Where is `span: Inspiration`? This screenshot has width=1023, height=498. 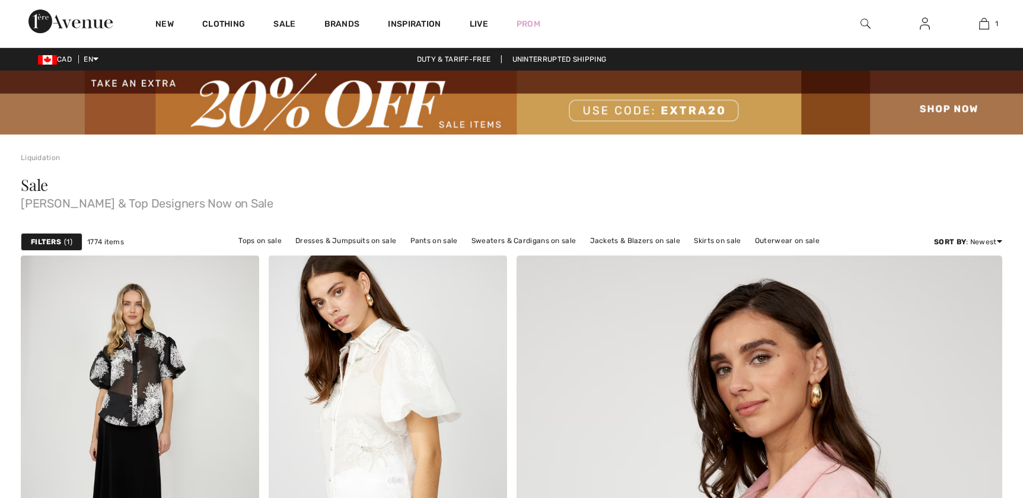 span: Inspiration is located at coordinates (414, 25).